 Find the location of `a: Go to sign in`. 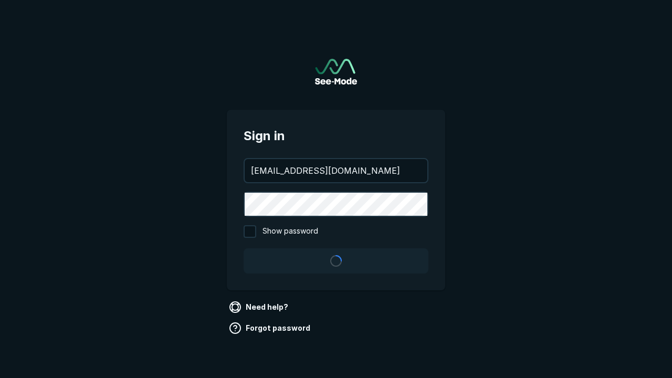

a: Go to sign in is located at coordinates (336, 71).